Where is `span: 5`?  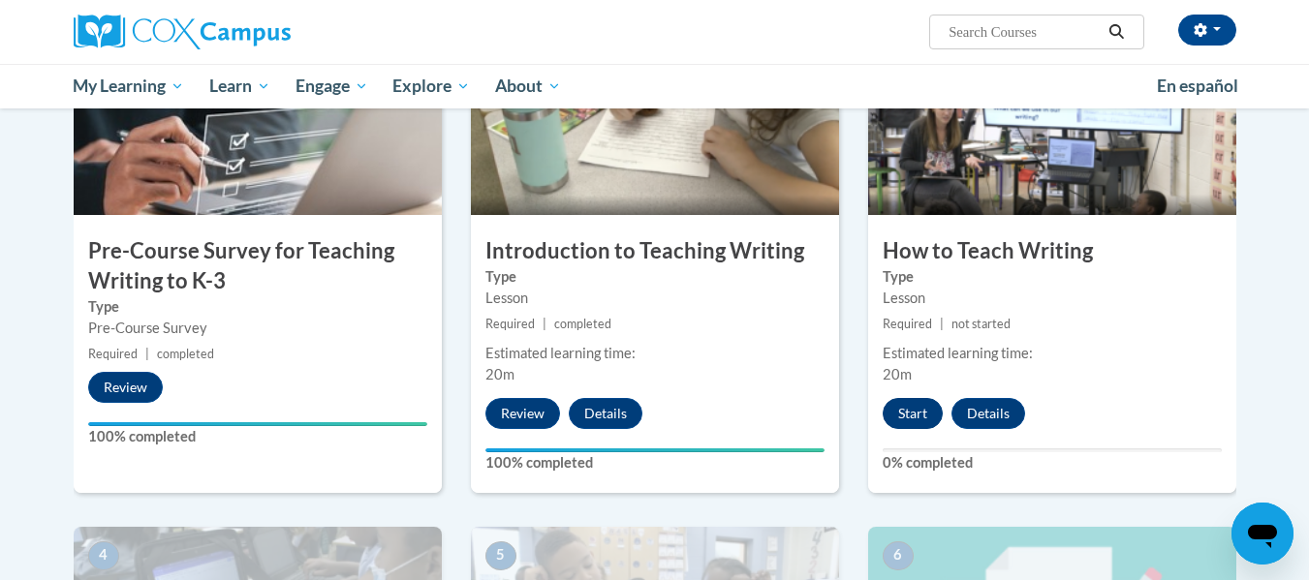 span: 5 is located at coordinates (501, 556).